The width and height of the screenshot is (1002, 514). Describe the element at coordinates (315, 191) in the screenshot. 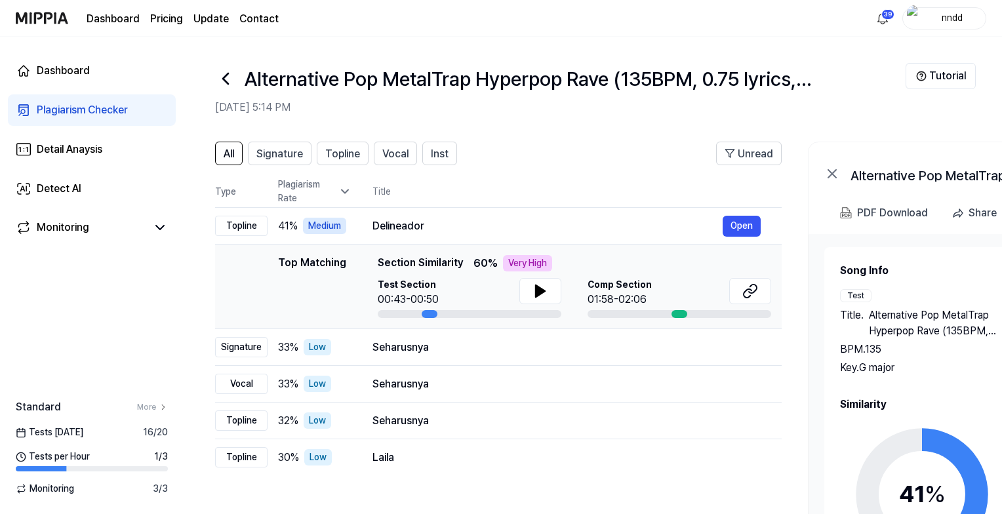

I see `div: Plagiarism Rate` at that location.